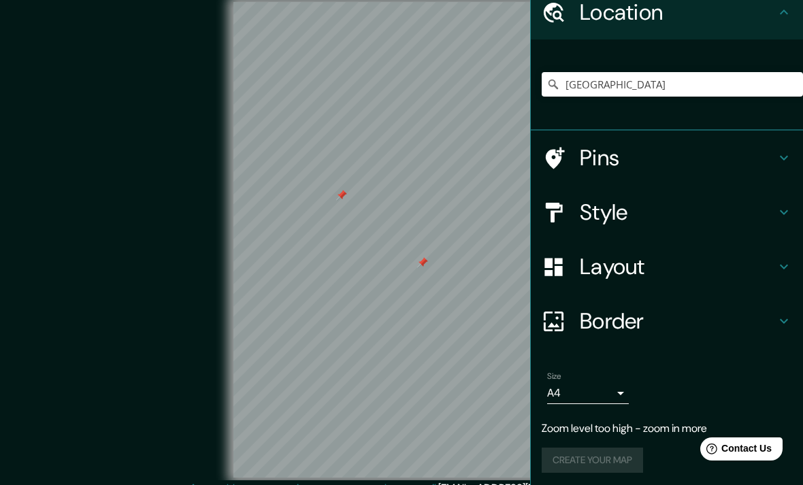  I want to click on h4: Layout, so click(677, 267).